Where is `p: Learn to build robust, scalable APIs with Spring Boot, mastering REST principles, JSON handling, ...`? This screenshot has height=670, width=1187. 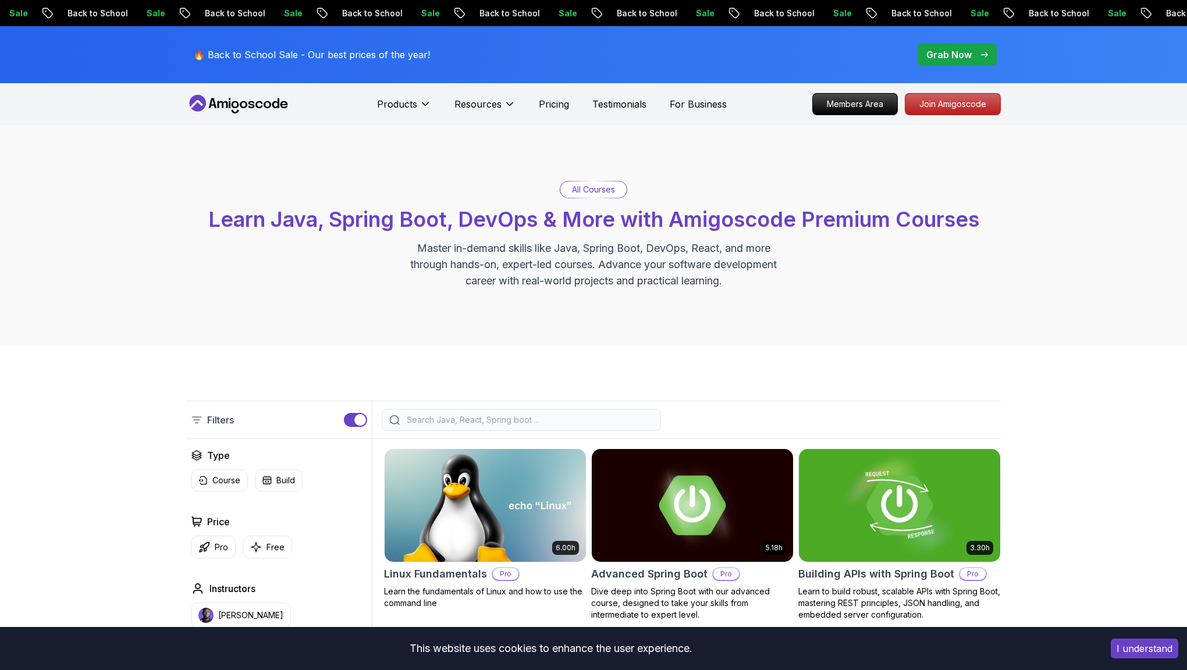 p: Learn to build robust, scalable APIs with Spring Boot, mastering REST principles, JSON handling, ... is located at coordinates (899, 603).